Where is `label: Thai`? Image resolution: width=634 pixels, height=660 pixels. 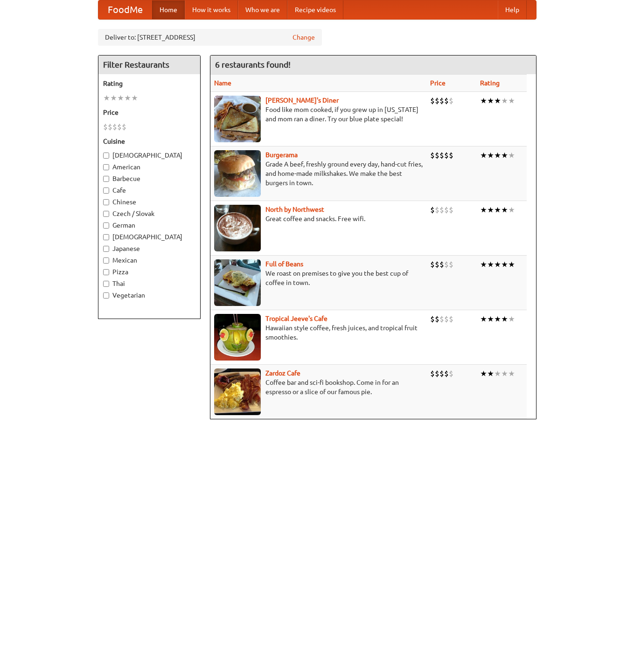 label: Thai is located at coordinates (149, 284).